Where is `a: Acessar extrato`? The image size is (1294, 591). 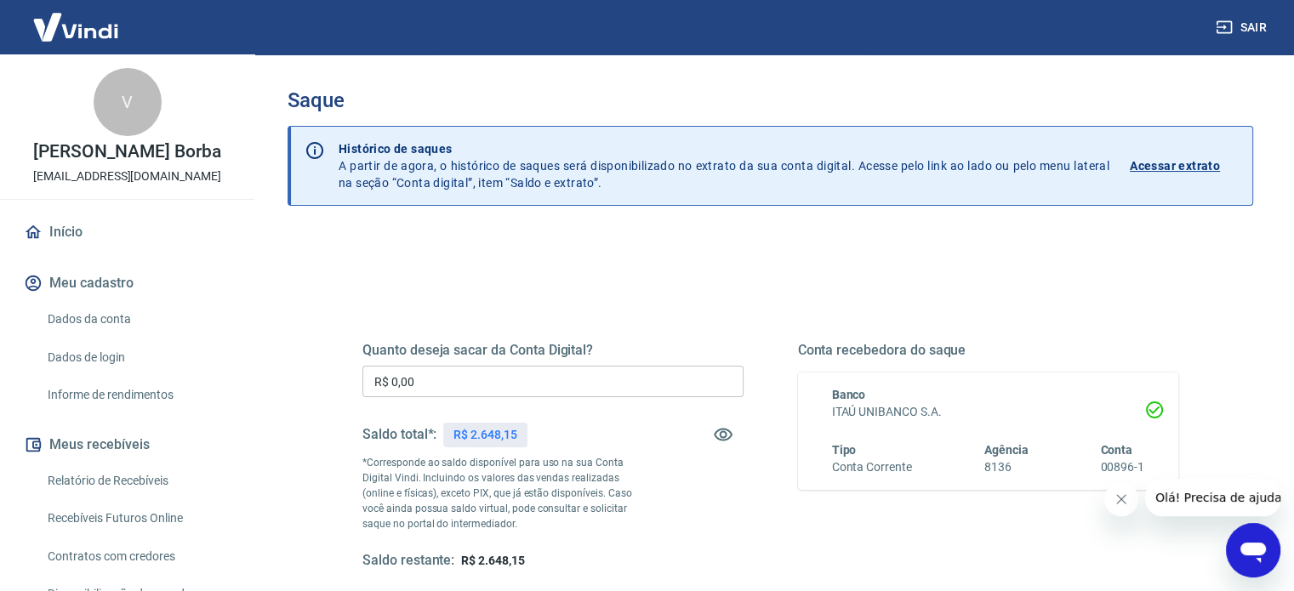
a: Acessar extrato is located at coordinates (1184, 166).